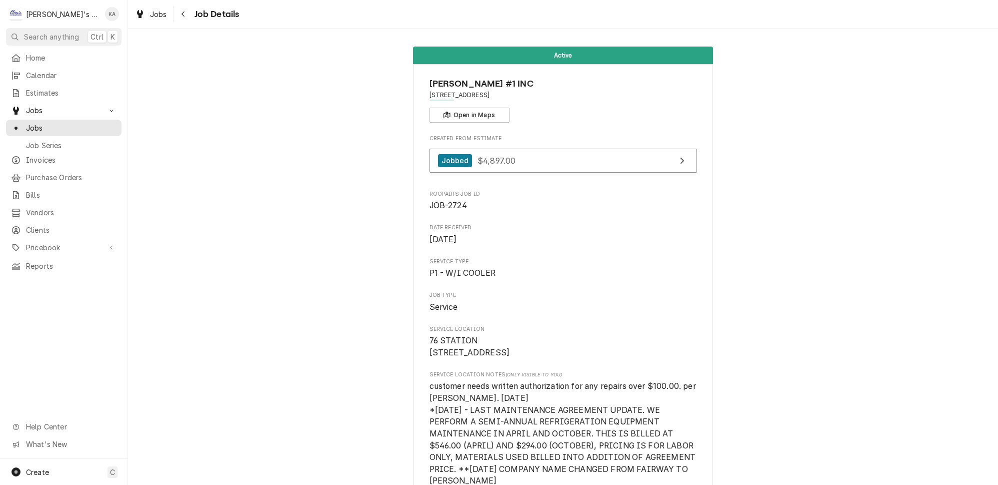 This screenshot has width=998, height=485. What do you see at coordinates (71, 58) in the screenshot?
I see `span: Home` at bounding box center [71, 58].